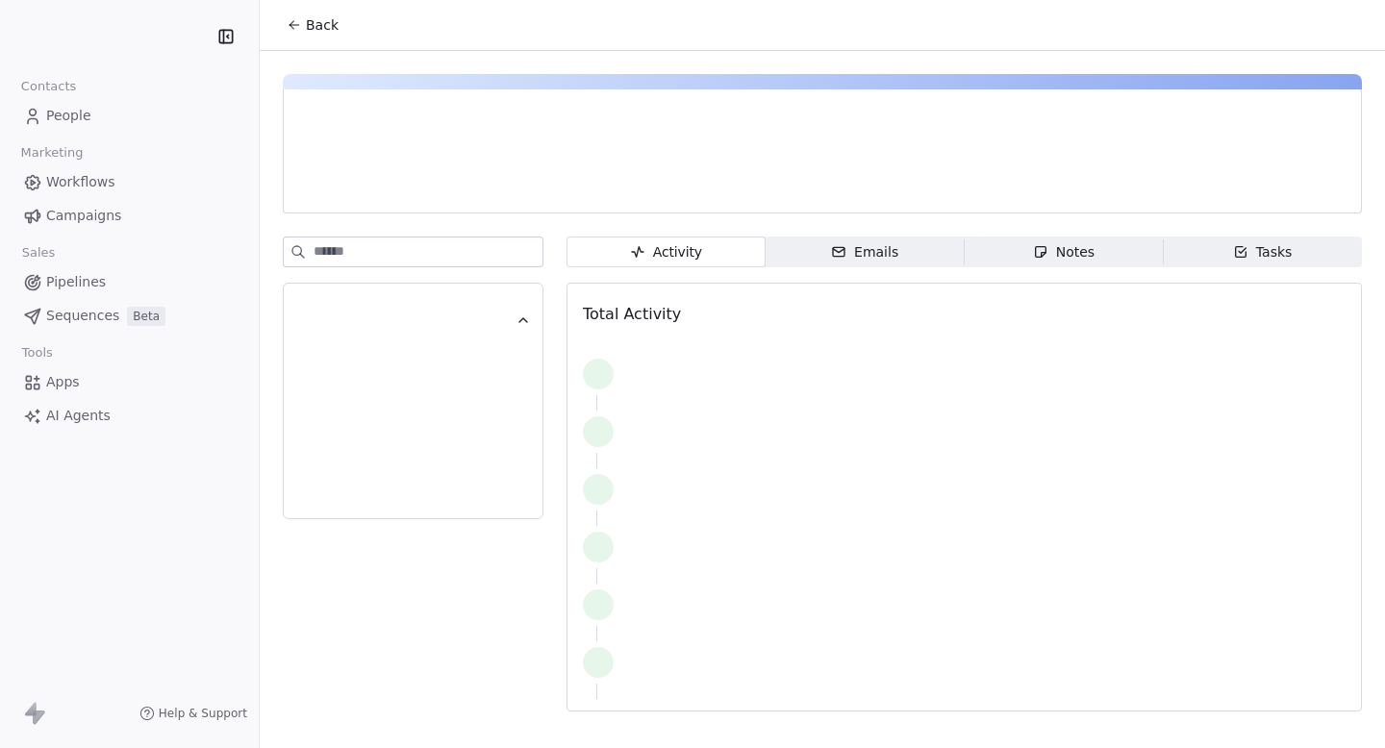 Image resolution: width=1385 pixels, height=748 pixels. What do you see at coordinates (129, 282) in the screenshot?
I see `a: Pipelines` at bounding box center [129, 282].